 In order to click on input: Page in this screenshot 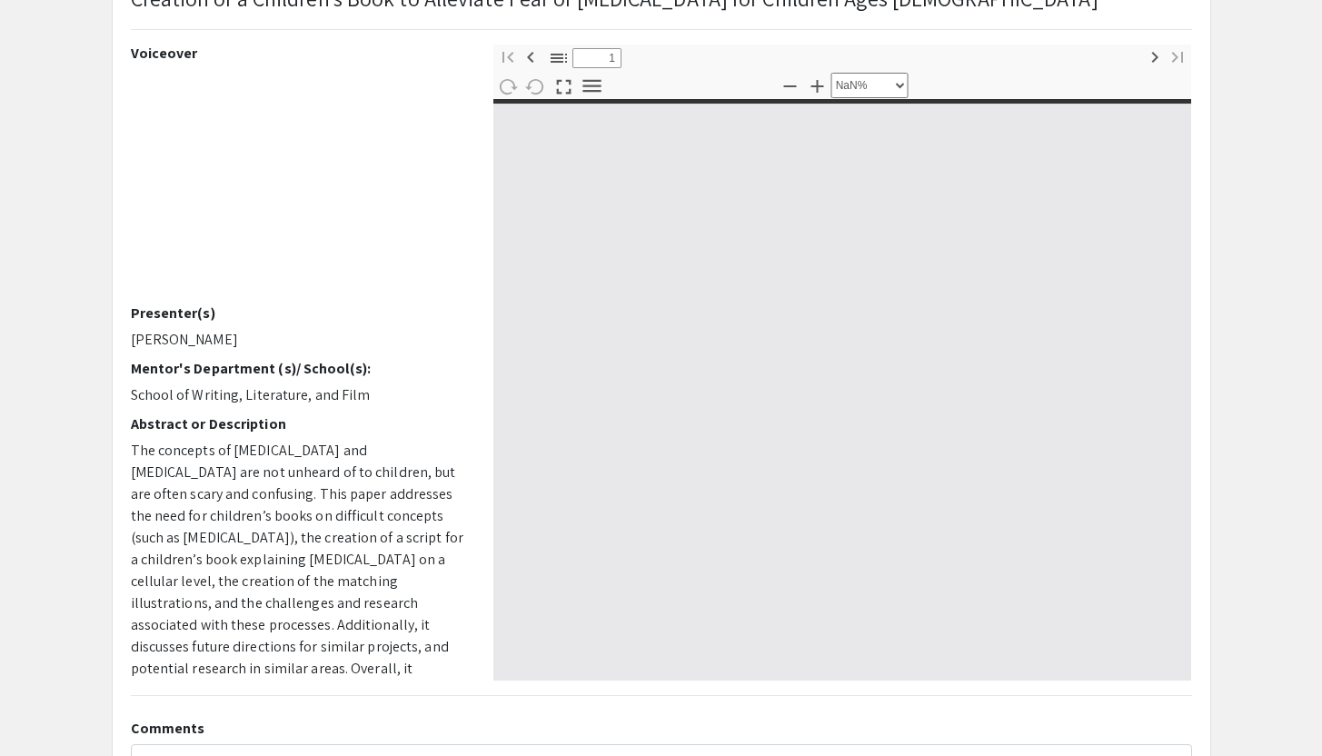, I will do `click(597, 58)`.